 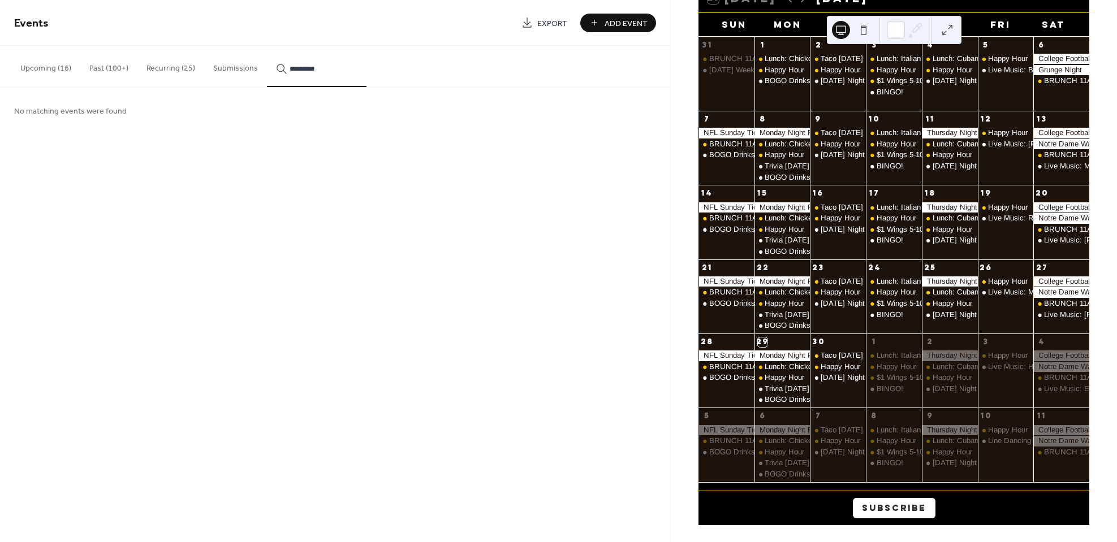 What do you see at coordinates (31, 23) in the screenshot?
I see `span: Events` at bounding box center [31, 23].